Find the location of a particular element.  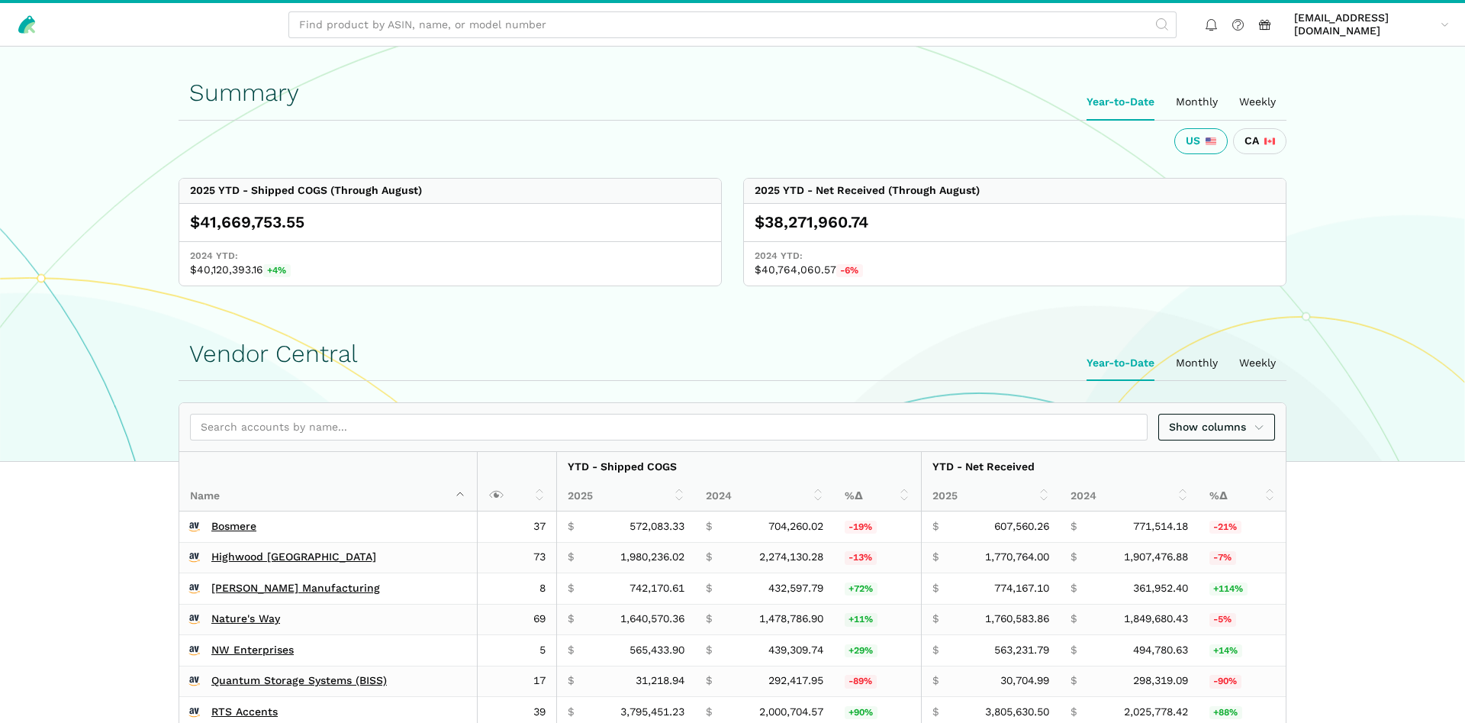

td: -21.25% is located at coordinates (1242, 527).